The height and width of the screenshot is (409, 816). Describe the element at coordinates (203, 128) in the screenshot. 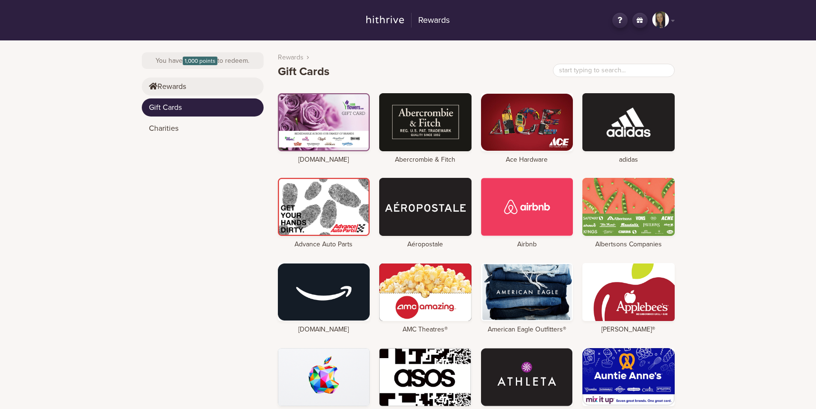

I see `a: Charities` at that location.